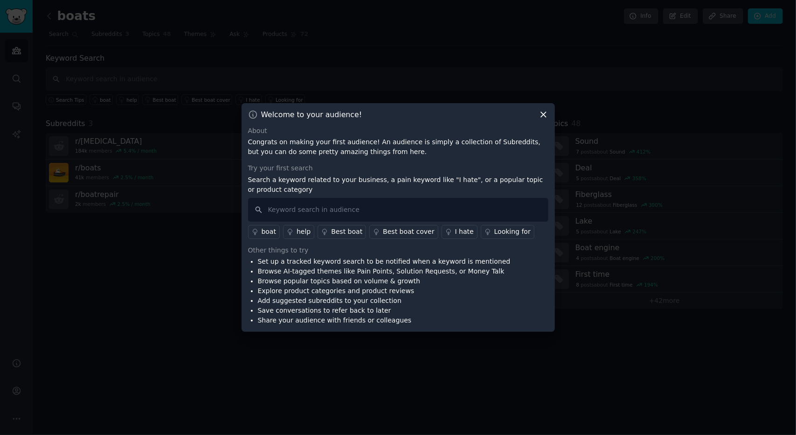 The width and height of the screenshot is (796, 435). Describe the element at coordinates (398, 168) in the screenshot. I see `div: Try your first search` at that location.